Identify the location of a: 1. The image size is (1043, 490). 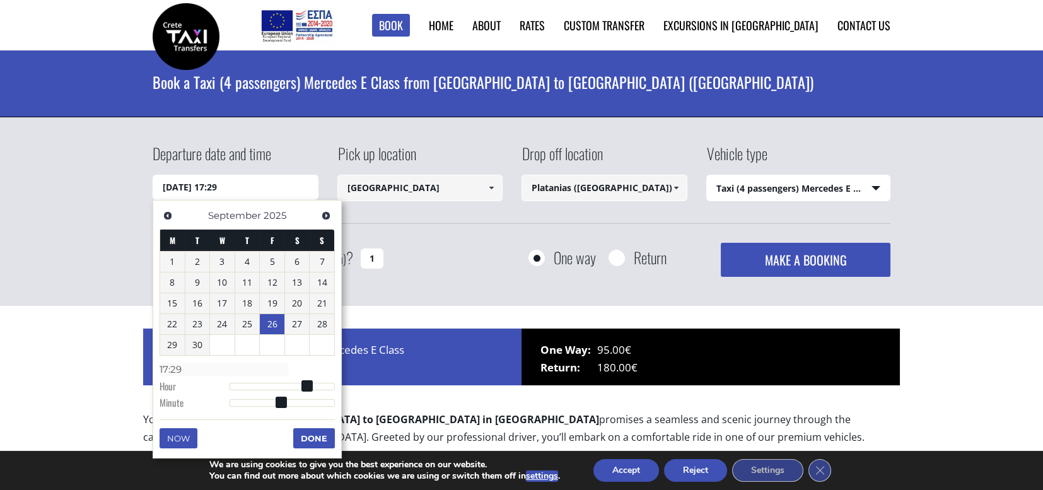
(172, 262).